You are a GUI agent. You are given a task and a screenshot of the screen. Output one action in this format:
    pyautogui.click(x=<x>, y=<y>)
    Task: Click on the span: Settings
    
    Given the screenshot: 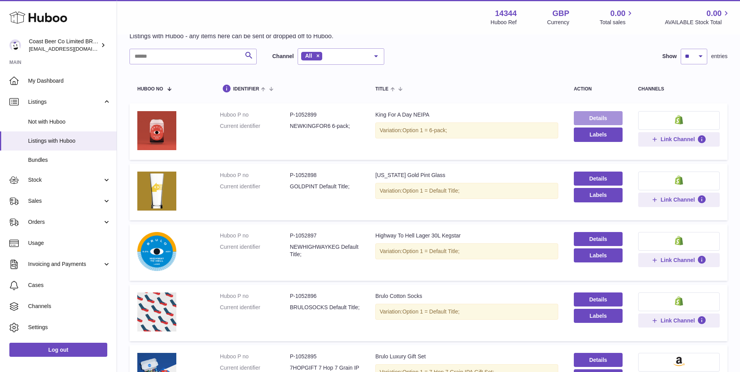 What is the action you would take?
    pyautogui.click(x=69, y=327)
    